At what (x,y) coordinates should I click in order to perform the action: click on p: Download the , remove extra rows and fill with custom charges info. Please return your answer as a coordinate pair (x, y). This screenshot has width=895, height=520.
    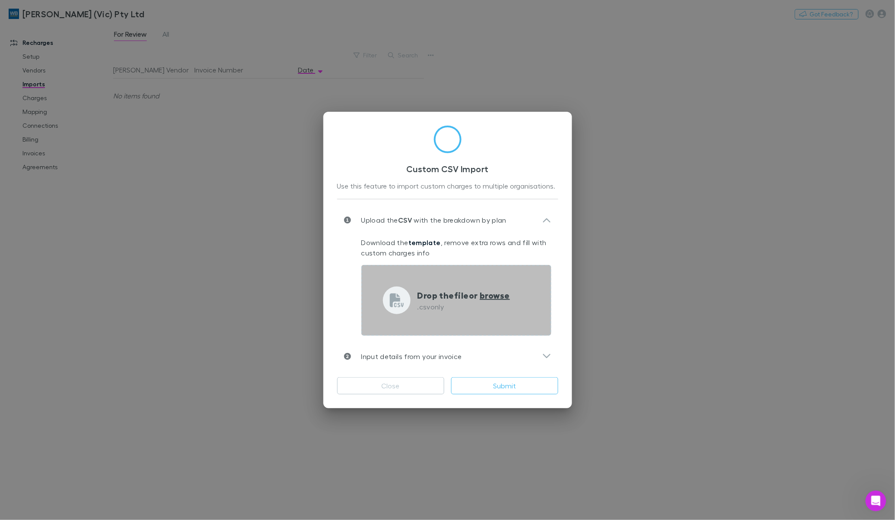
    Looking at the image, I should click on (456, 248).